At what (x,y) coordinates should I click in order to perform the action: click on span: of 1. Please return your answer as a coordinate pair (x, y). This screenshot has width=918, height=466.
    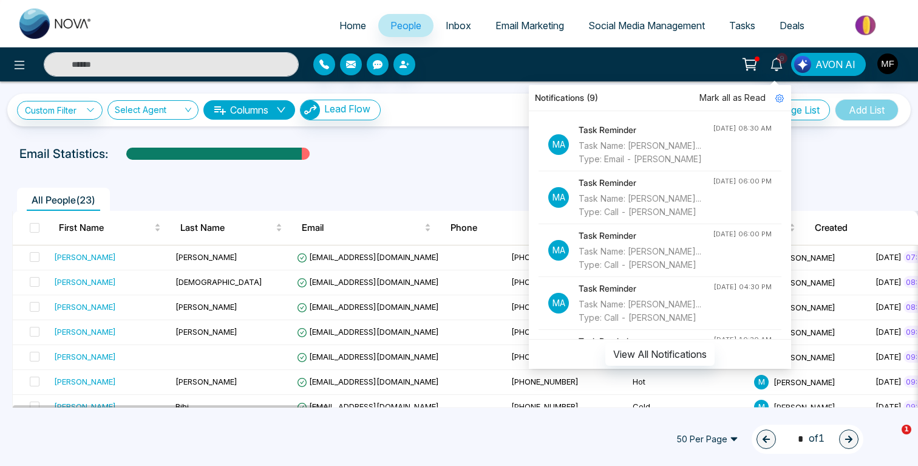
    Looking at the image, I should click on (808, 438).